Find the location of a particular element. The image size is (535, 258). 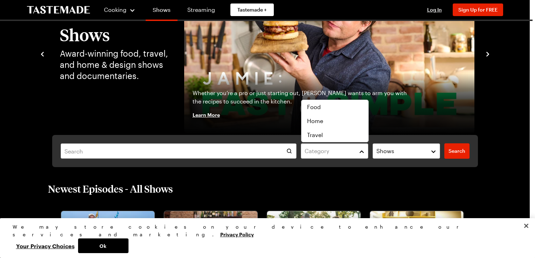

button: Ok is located at coordinates (103, 246).